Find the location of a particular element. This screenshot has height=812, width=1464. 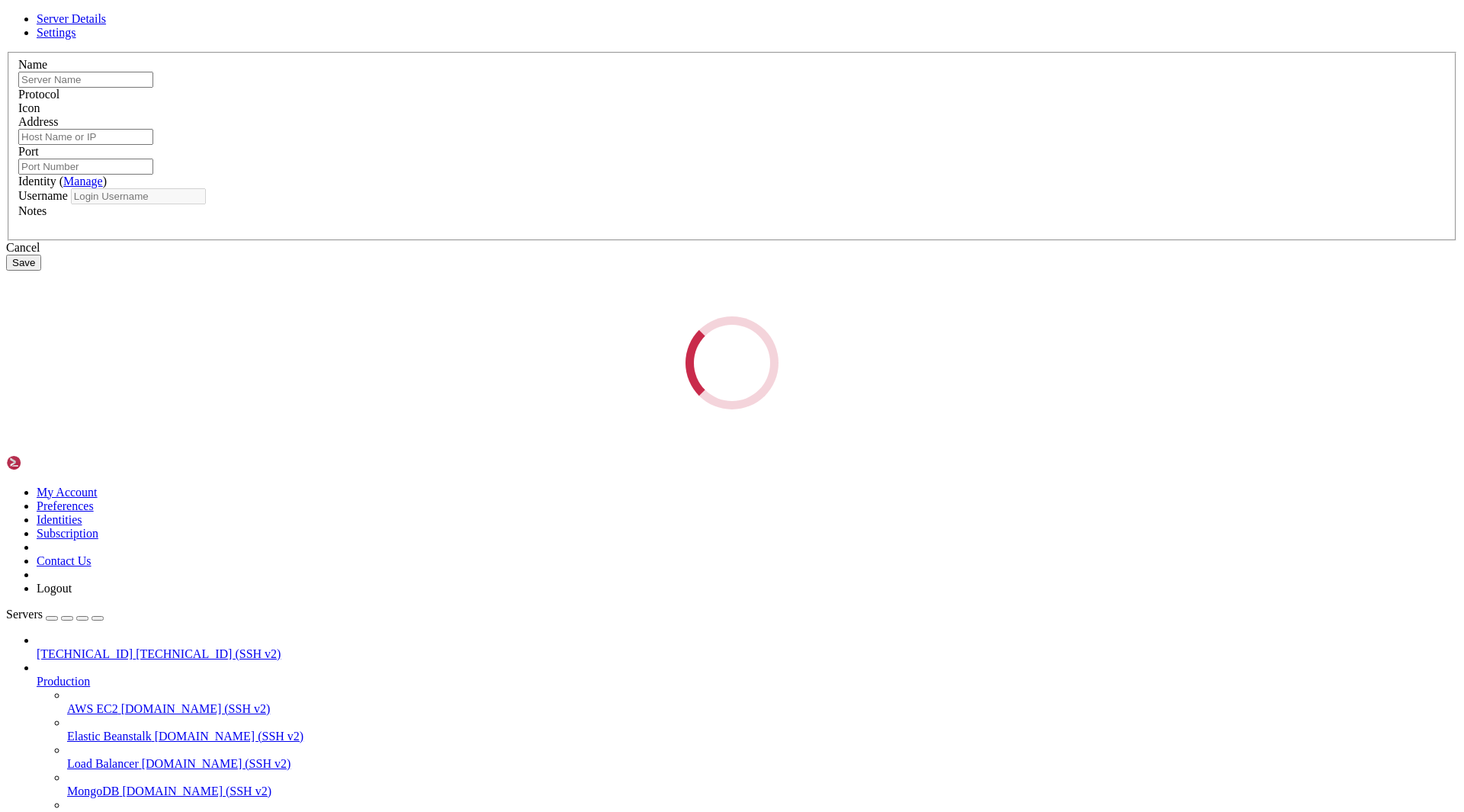

a: Preferences is located at coordinates (65, 505).